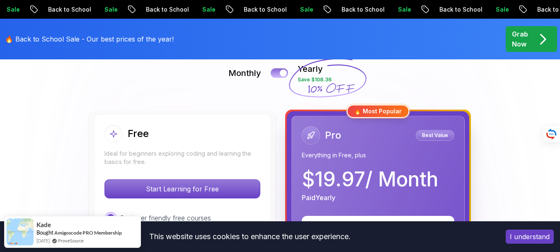 The width and height of the screenshot is (560, 252). Describe the element at coordinates (520, 39) in the screenshot. I see `p: Grab Now` at that location.